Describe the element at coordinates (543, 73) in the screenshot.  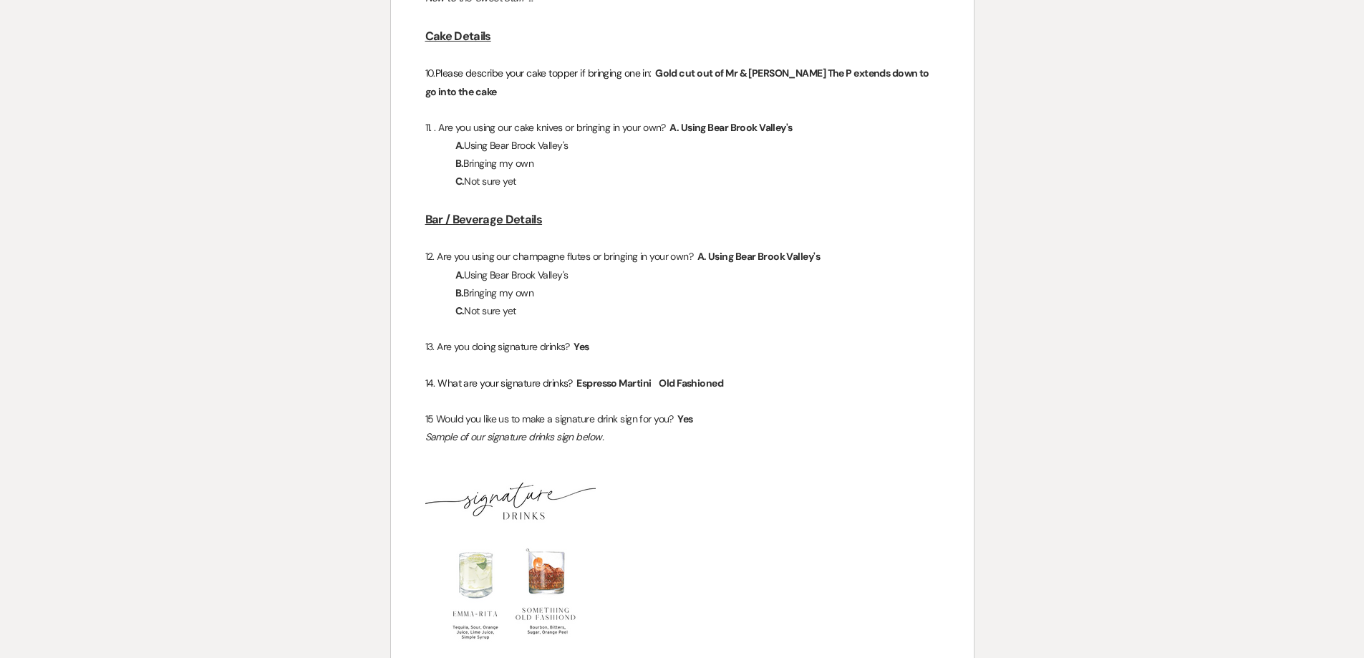
I see `span: Please describe your cake topper if bringing one in:` at that location.